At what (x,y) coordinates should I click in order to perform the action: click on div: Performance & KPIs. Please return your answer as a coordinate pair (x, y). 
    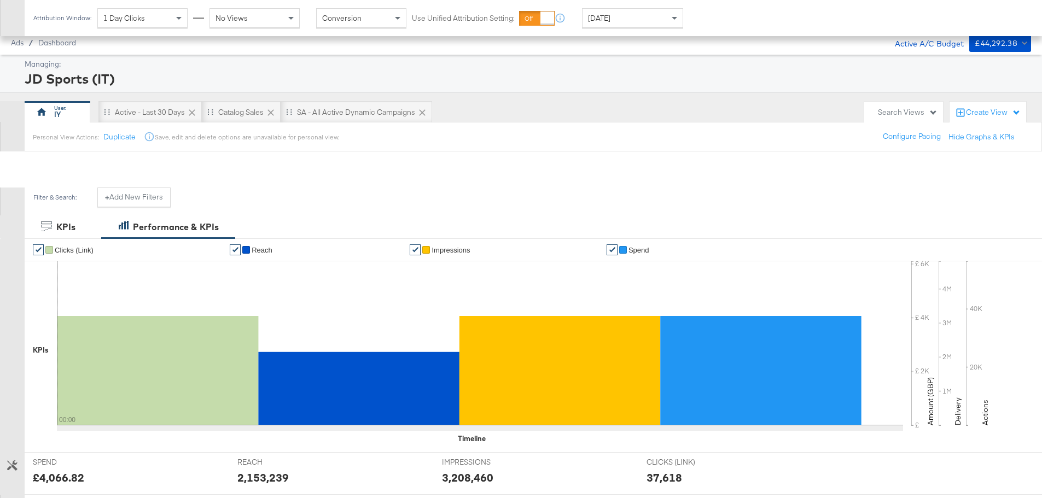
    Looking at the image, I should click on (176, 227).